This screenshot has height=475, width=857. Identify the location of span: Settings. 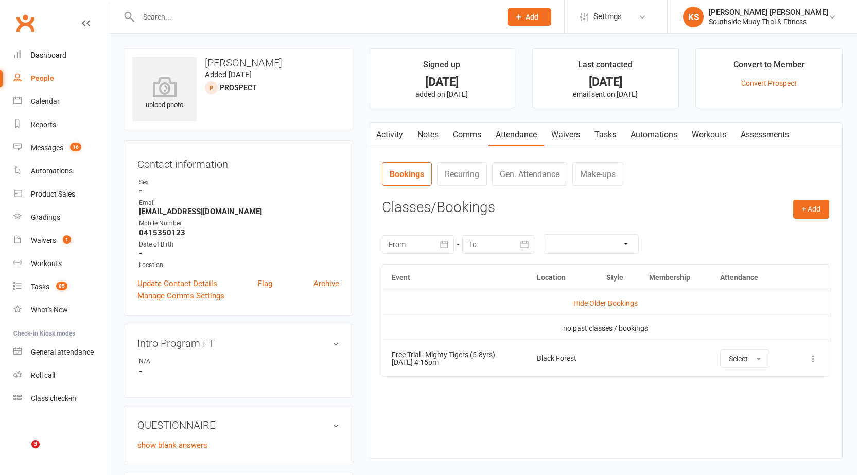
(607, 16).